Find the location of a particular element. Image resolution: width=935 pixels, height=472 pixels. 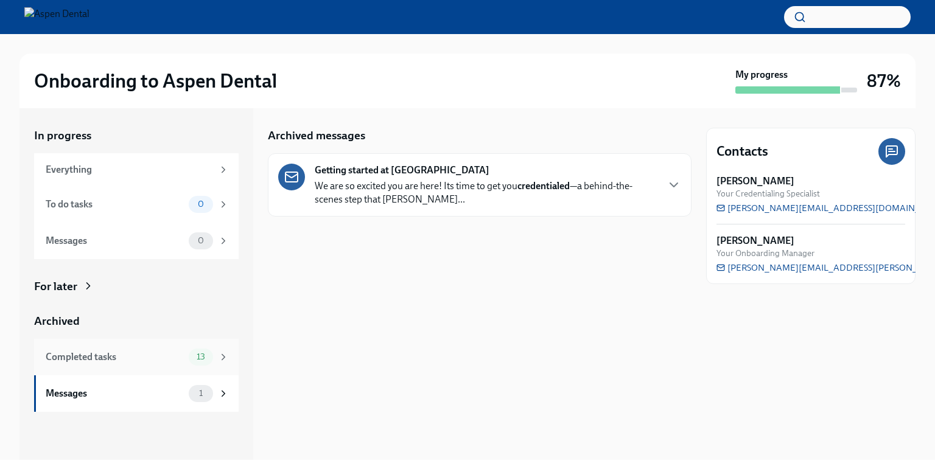

a: In progress is located at coordinates (136, 136).